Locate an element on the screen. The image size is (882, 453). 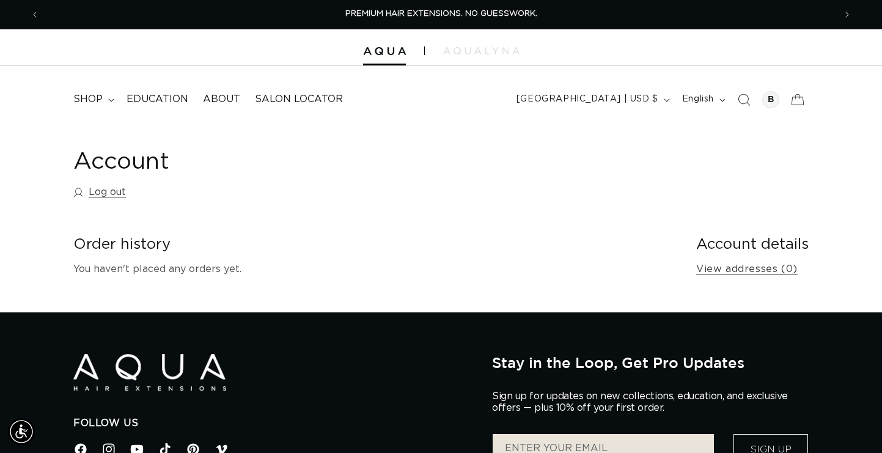
h2: Follow Us is located at coordinates (273, 423).